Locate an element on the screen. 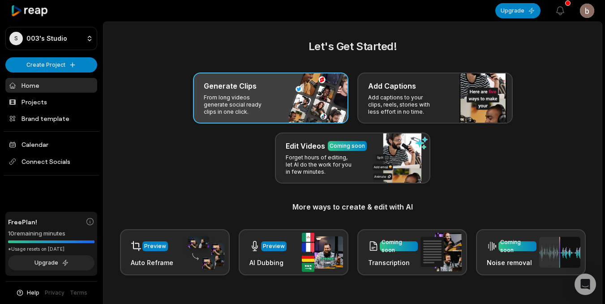 The width and height of the screenshot is (605, 304). img: auto_reframe.png is located at coordinates (204, 253).